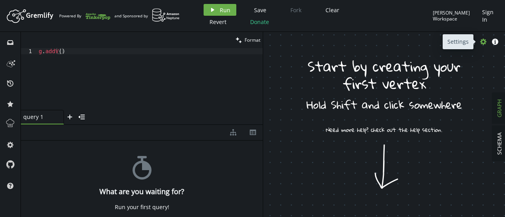  I want to click on div: and Sponsored by, so click(147, 16).